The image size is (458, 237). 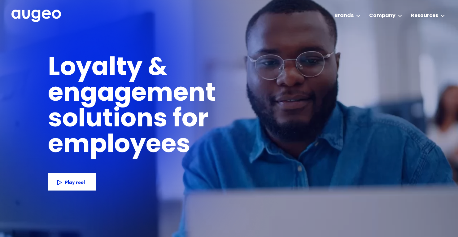 What do you see at coordinates (125, 146) in the screenshot?
I see `h1: employees` at bounding box center [125, 146].